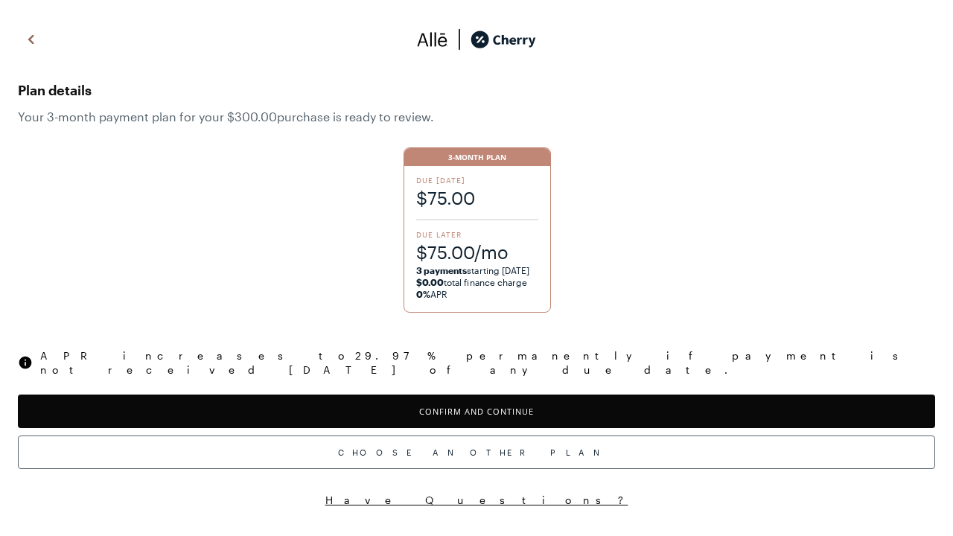  What do you see at coordinates (423, 294) in the screenshot?
I see `strong: 0%` at bounding box center [423, 294].